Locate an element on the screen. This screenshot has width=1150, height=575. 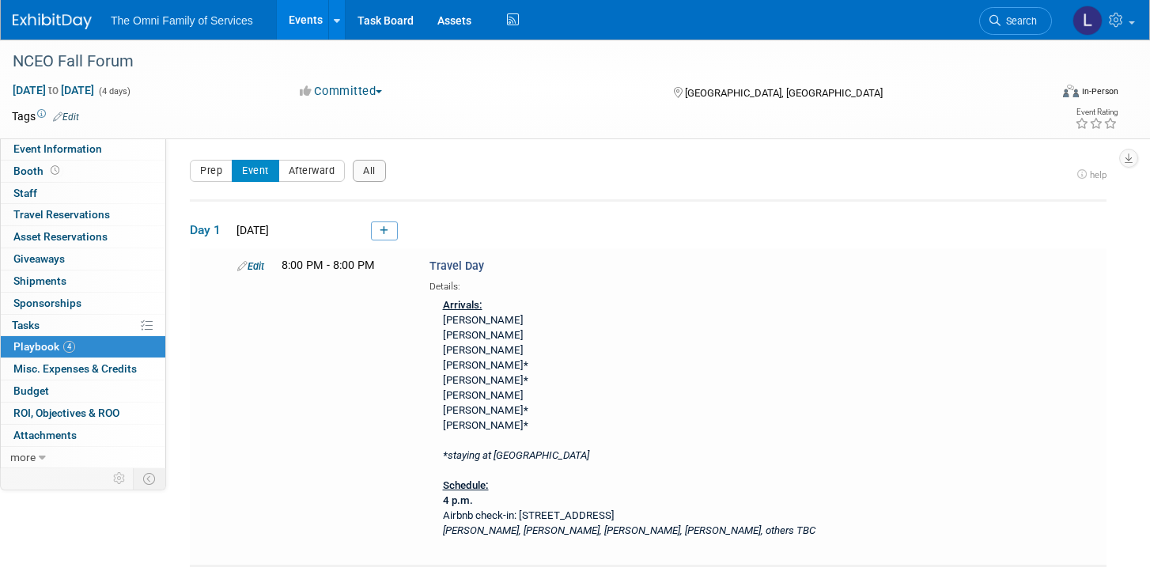
b: Arrivals: is located at coordinates (463, 305).